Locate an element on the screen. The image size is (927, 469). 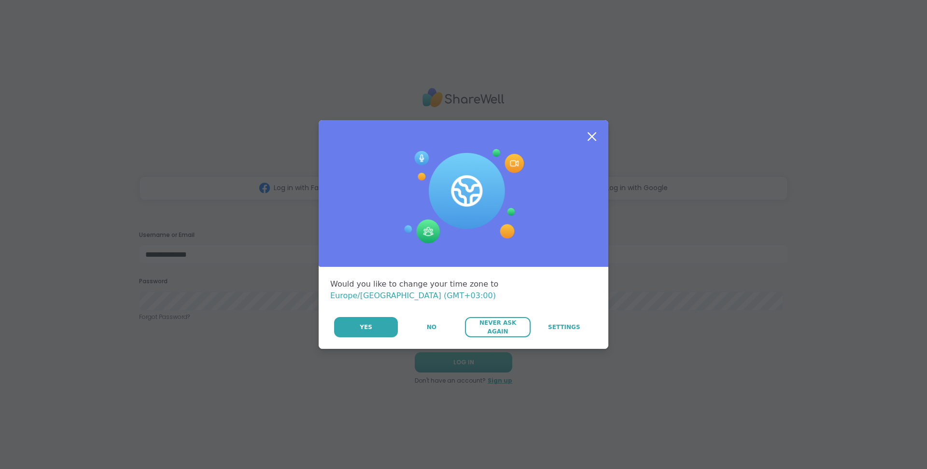
button: Never Ask Again is located at coordinates (497, 327).